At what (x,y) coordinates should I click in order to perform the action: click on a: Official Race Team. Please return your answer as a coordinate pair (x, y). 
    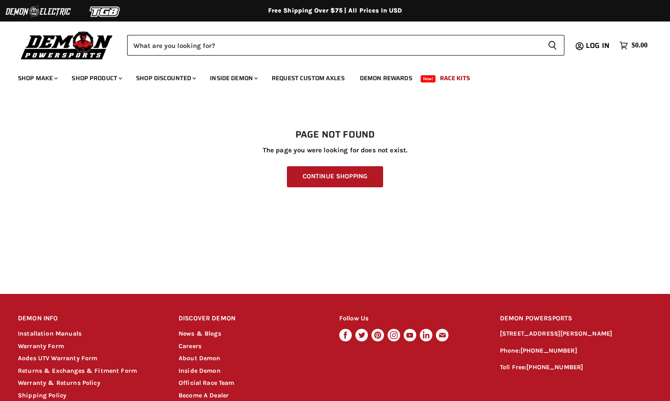
    Looking at the image, I should click on (206, 382).